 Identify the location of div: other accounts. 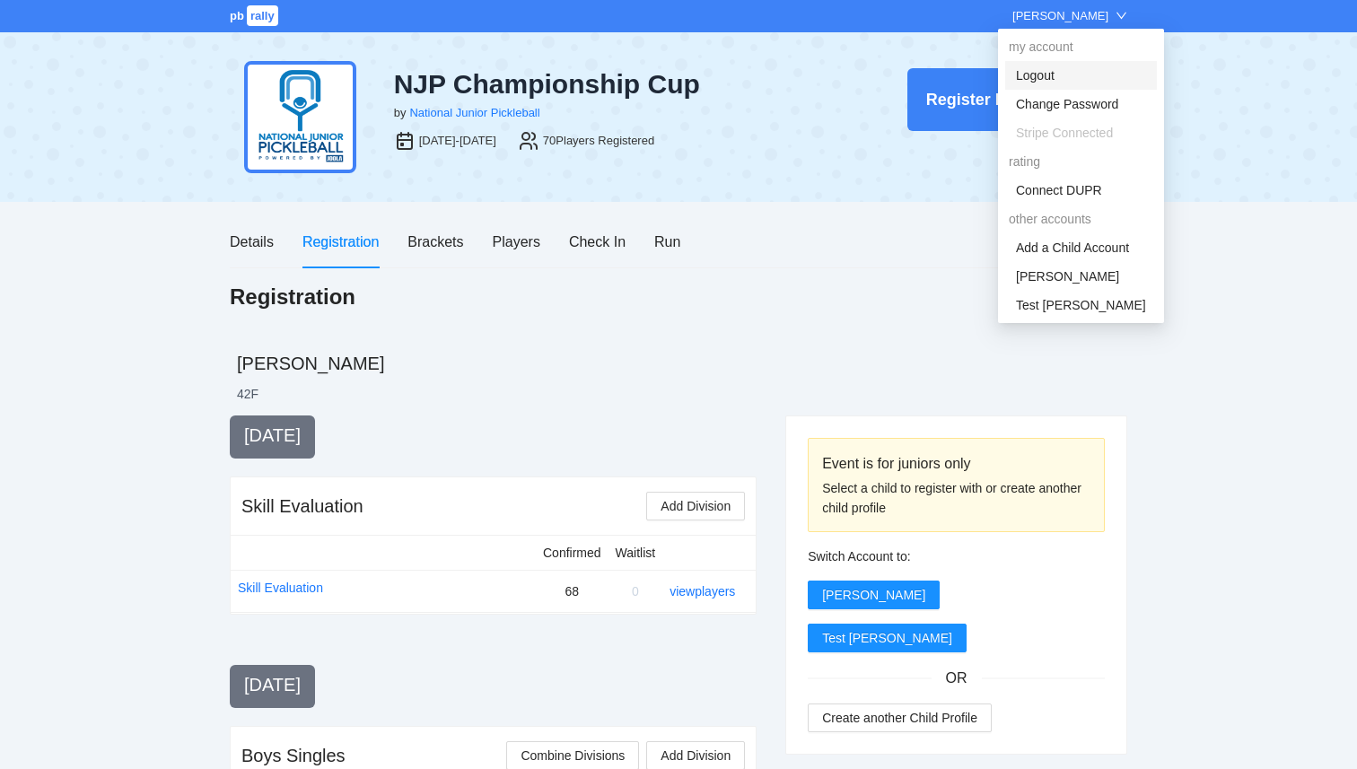
(1081, 219).